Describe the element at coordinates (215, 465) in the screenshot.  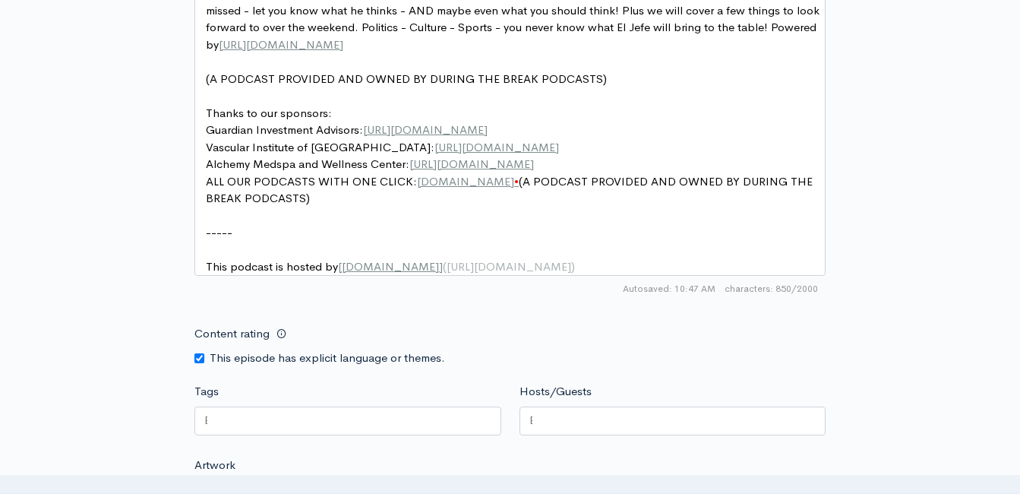
I see `label: Artwork` at that location.